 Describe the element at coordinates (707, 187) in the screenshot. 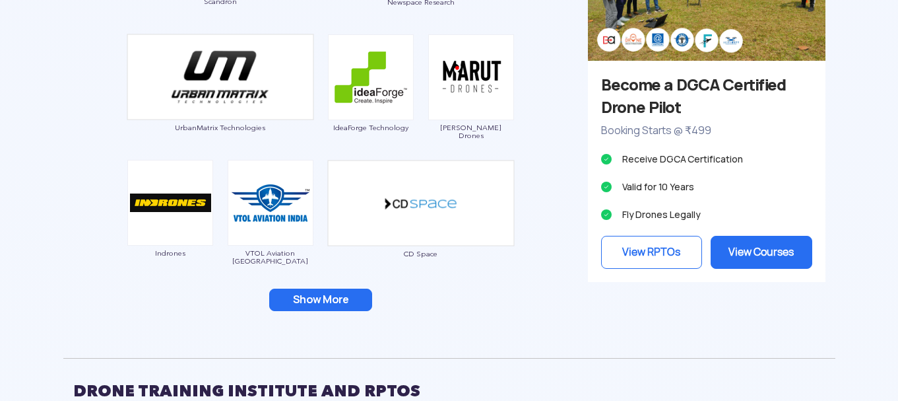

I see `li: Valid for 10 Years` at that location.